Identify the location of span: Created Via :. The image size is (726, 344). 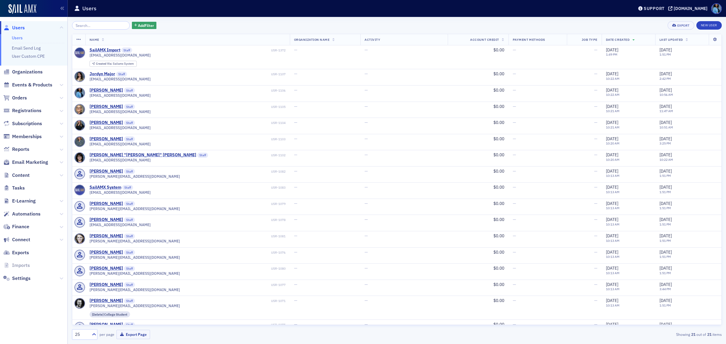
(104, 63).